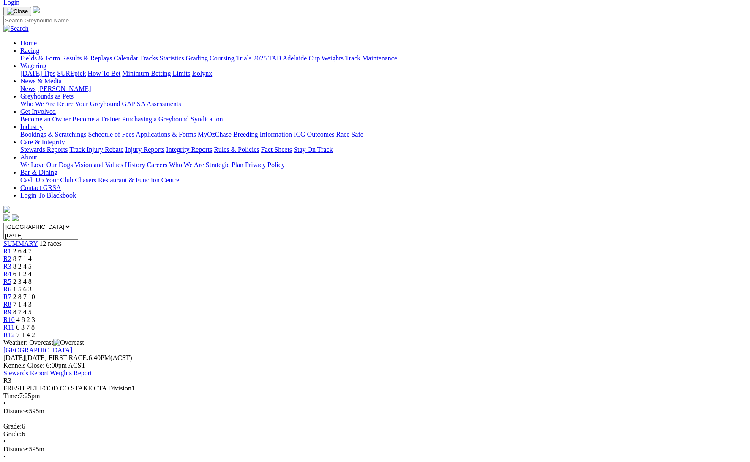 This screenshot has width=750, height=462. Describe the element at coordinates (47, 180) in the screenshot. I see `a: Cash Up Your Club` at that location.